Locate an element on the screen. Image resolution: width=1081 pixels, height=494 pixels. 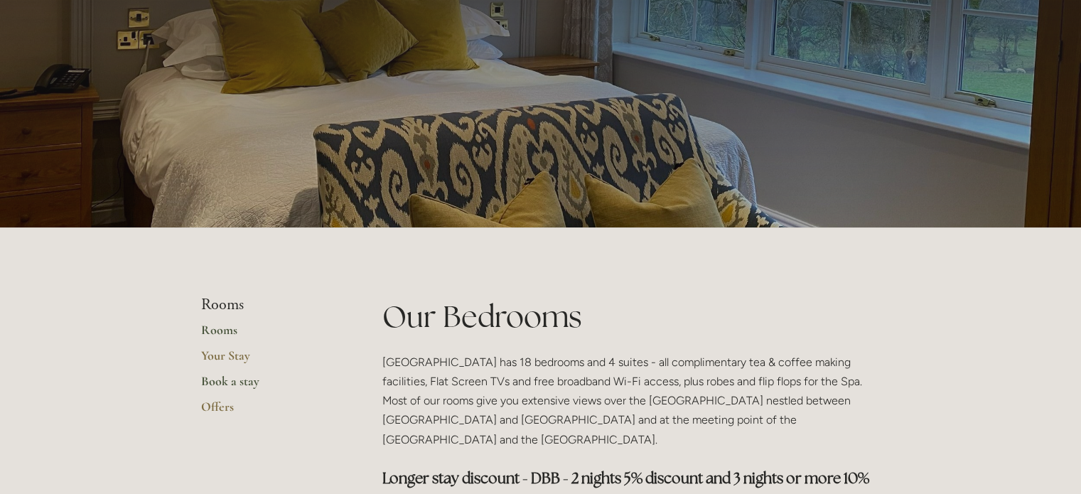
a: Rooms is located at coordinates (269, 335).